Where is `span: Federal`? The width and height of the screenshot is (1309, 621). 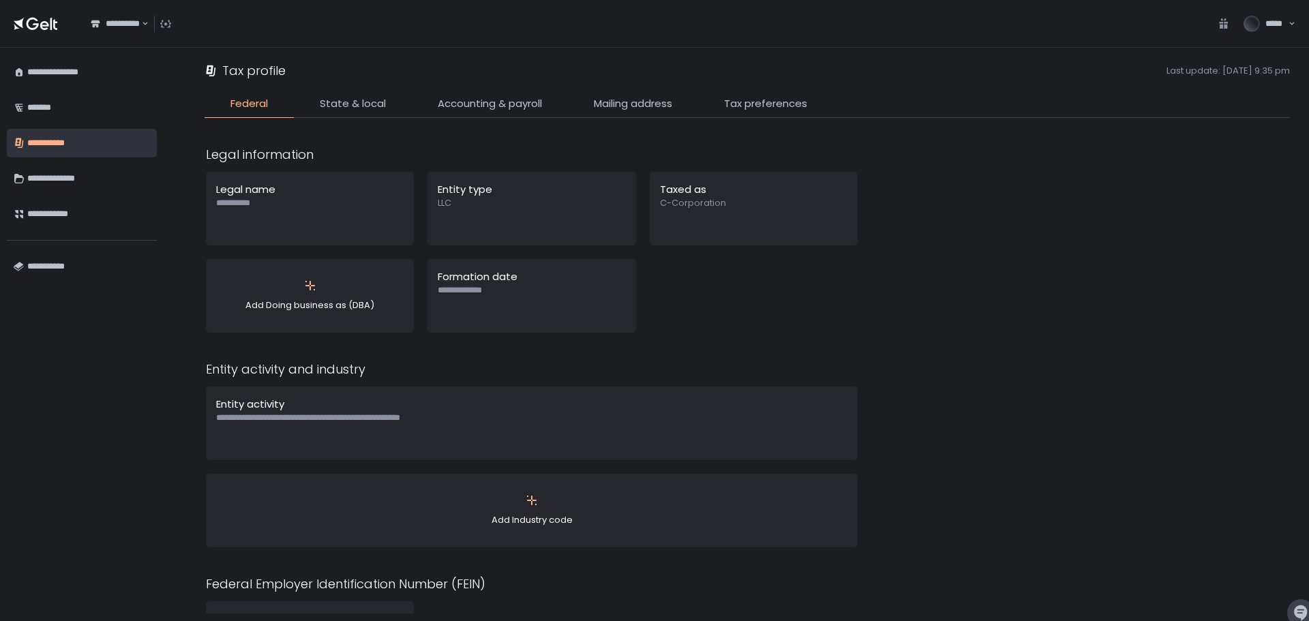 span: Federal is located at coordinates (249, 104).